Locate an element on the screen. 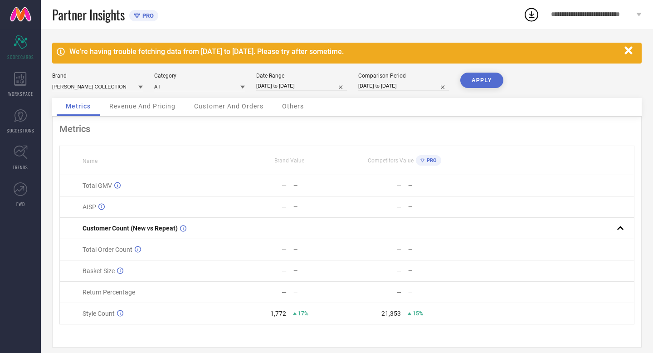 This screenshot has width=653, height=353. span: Total Order Count is located at coordinates (107, 249).